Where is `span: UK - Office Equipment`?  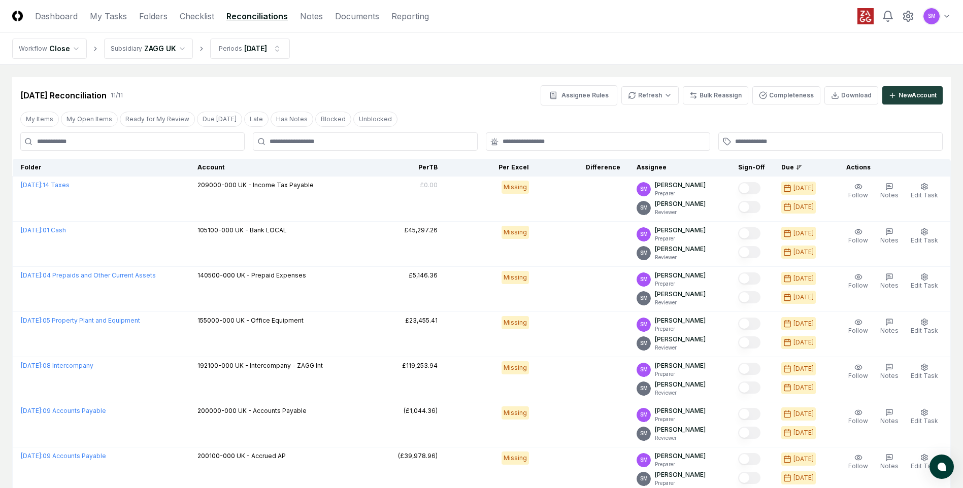
span: UK - Office Equipment is located at coordinates (270, 320).